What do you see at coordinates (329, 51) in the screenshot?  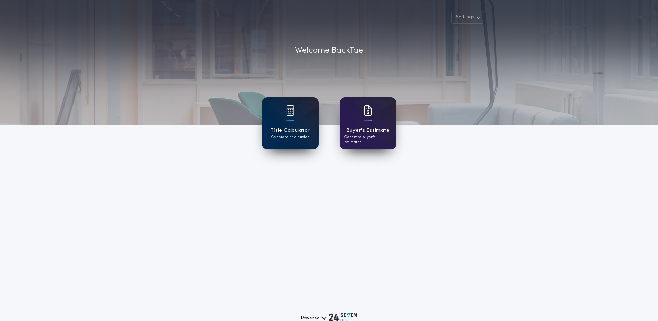 I see `p: Welcome Back Tae` at bounding box center [329, 51].